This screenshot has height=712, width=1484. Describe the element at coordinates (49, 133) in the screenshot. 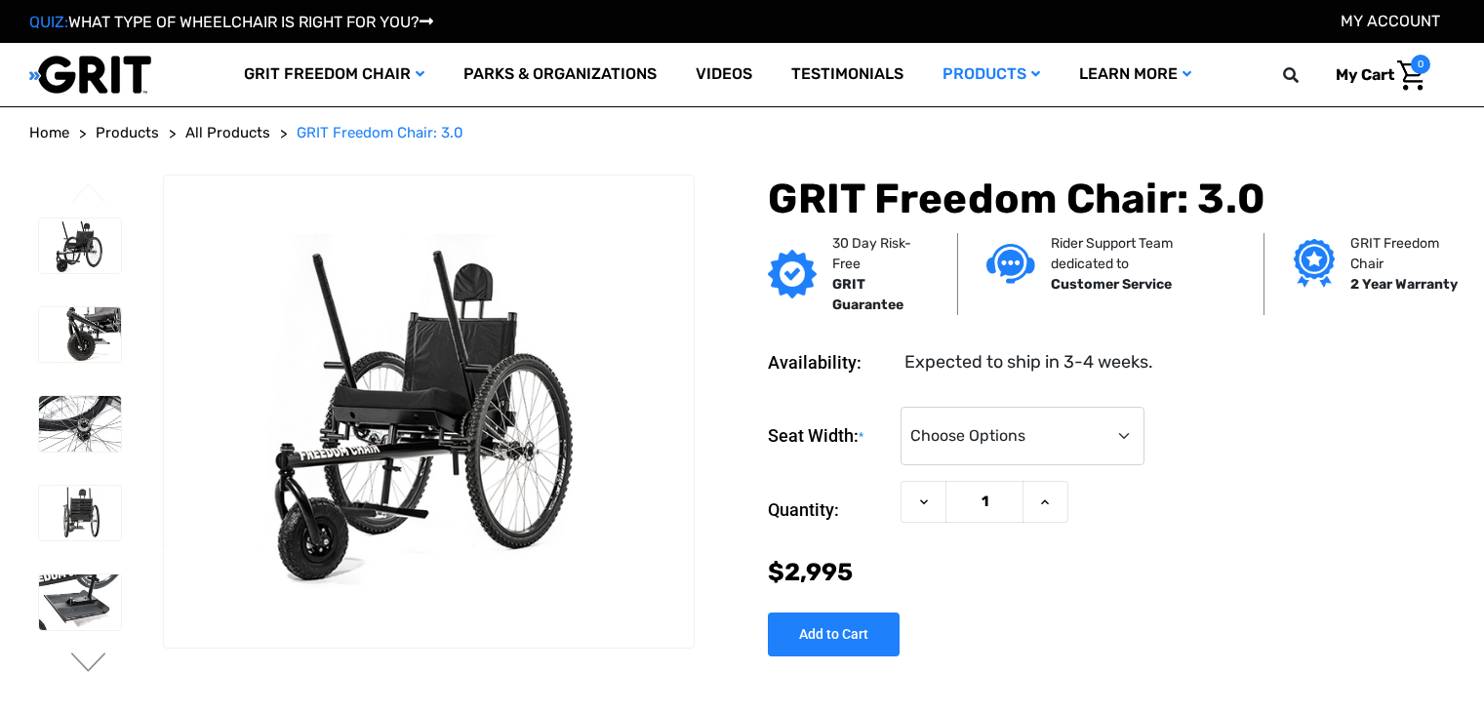

I see `span: Home` at that location.